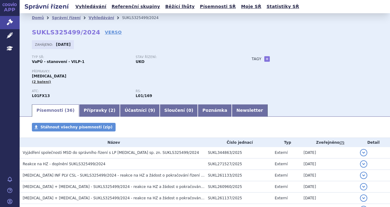  What do you see at coordinates (113, 32) in the screenshot?
I see `a: VERSO` at bounding box center [113, 32].